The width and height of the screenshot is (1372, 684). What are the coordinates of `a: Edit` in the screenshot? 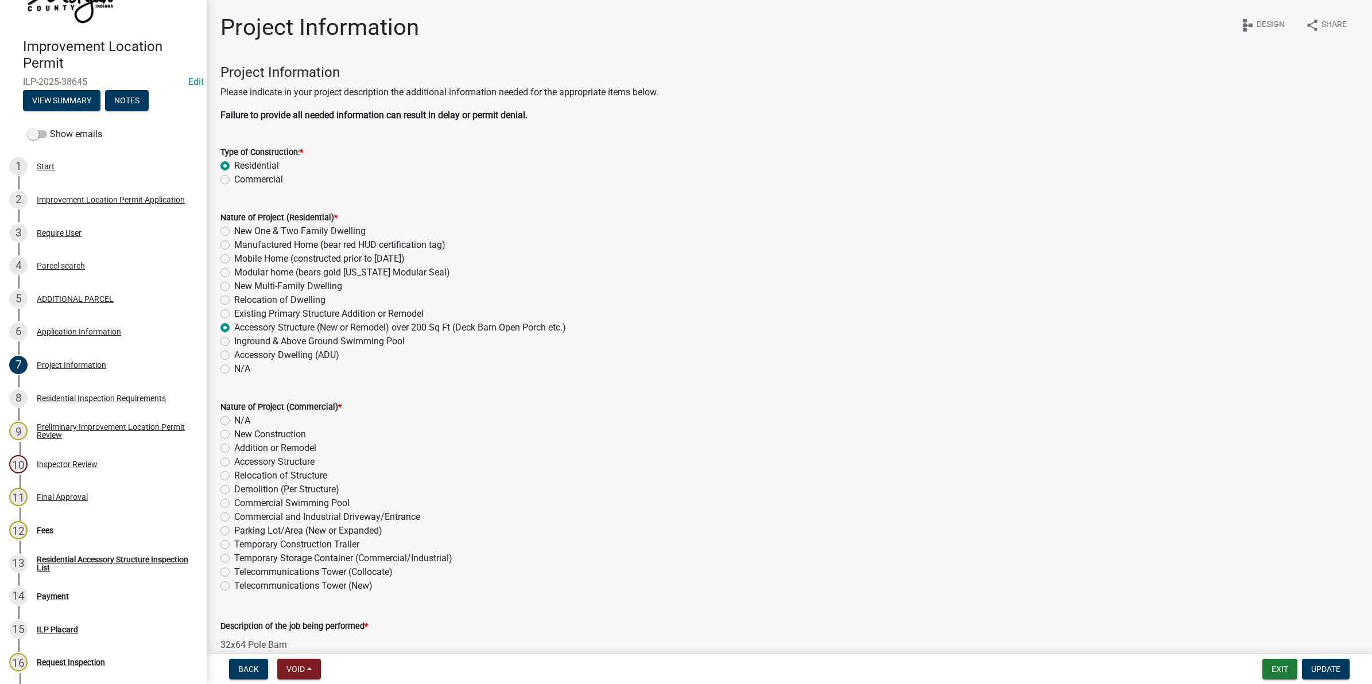 It's located at (196, 81).